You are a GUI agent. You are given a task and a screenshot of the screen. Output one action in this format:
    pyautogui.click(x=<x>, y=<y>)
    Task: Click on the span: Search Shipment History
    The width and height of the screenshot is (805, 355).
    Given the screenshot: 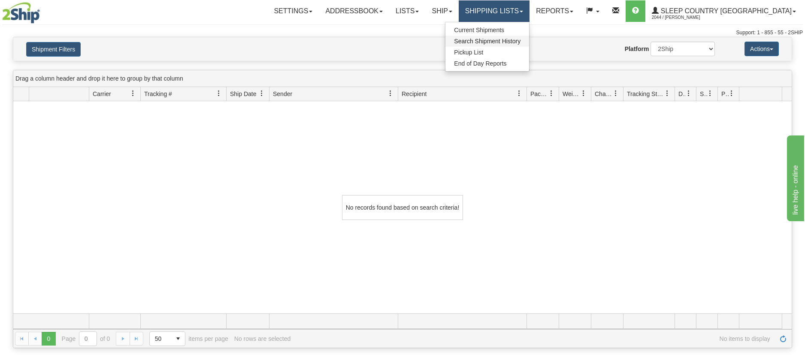 What is the action you would take?
    pyautogui.click(x=487, y=41)
    